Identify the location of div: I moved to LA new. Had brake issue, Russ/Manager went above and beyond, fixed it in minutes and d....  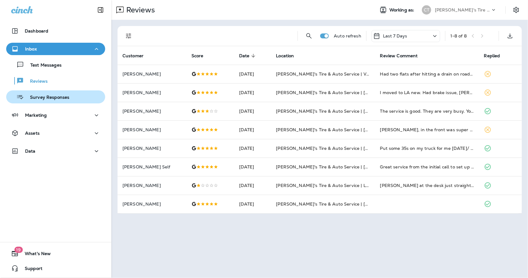
(427, 93).